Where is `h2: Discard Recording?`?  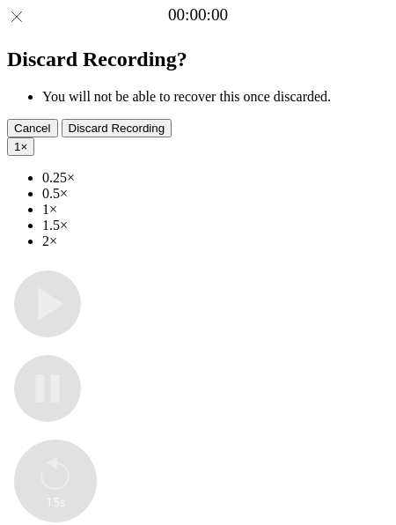 h2: Discard Recording? is located at coordinates (198, 59).